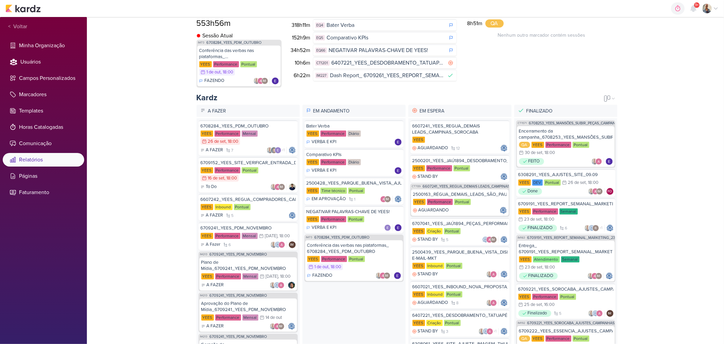 The height and width of the screenshot is (344, 724). What do you see at coordinates (534, 161) in the screenshot?
I see `p: FEITO` at bounding box center [534, 161].